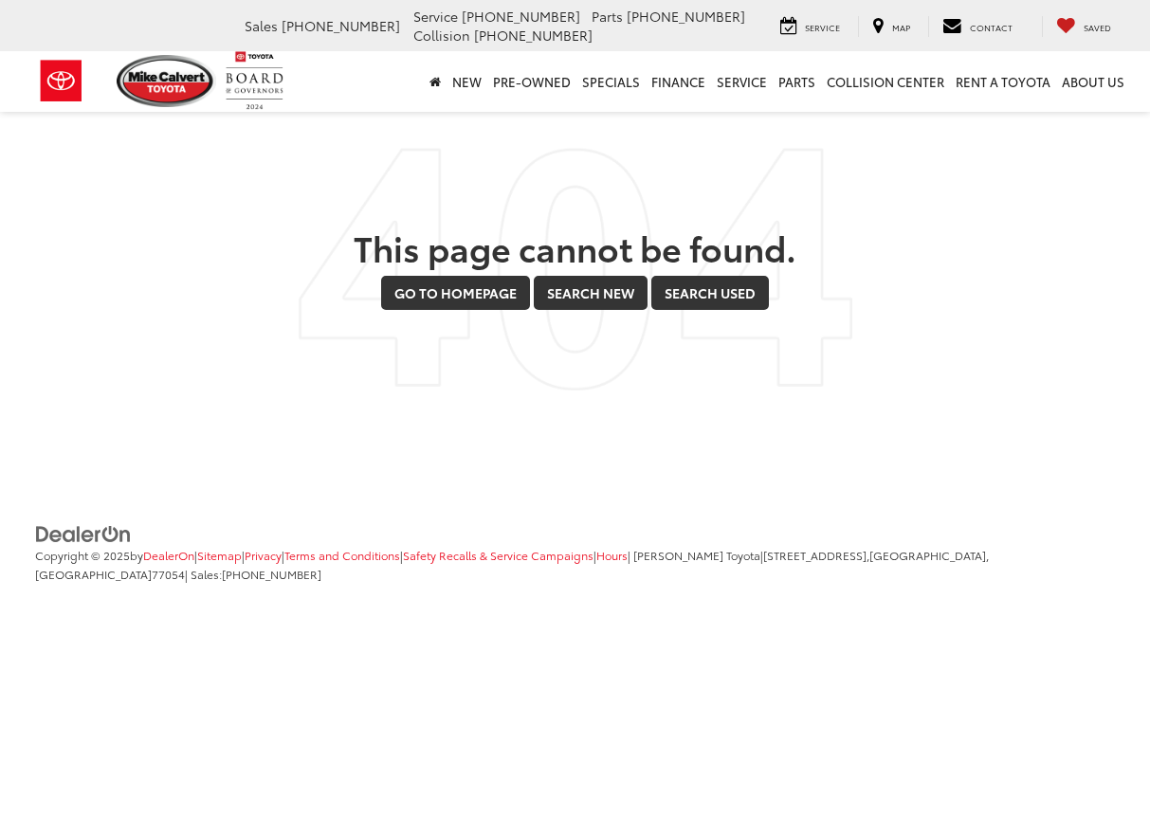 This screenshot has width=1150, height=816. Describe the element at coordinates (168, 573) in the screenshot. I see `span: 77054` at that location.